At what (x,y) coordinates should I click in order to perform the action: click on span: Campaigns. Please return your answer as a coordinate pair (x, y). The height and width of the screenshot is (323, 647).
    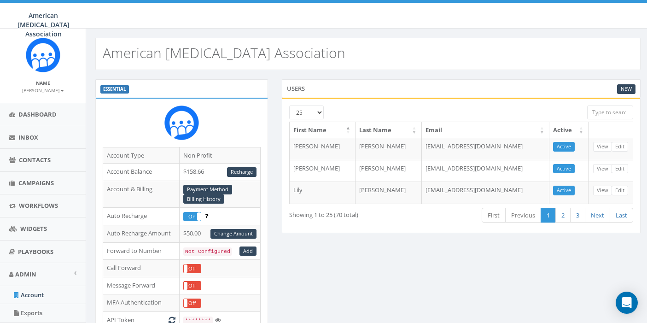
    Looking at the image, I should click on (36, 183).